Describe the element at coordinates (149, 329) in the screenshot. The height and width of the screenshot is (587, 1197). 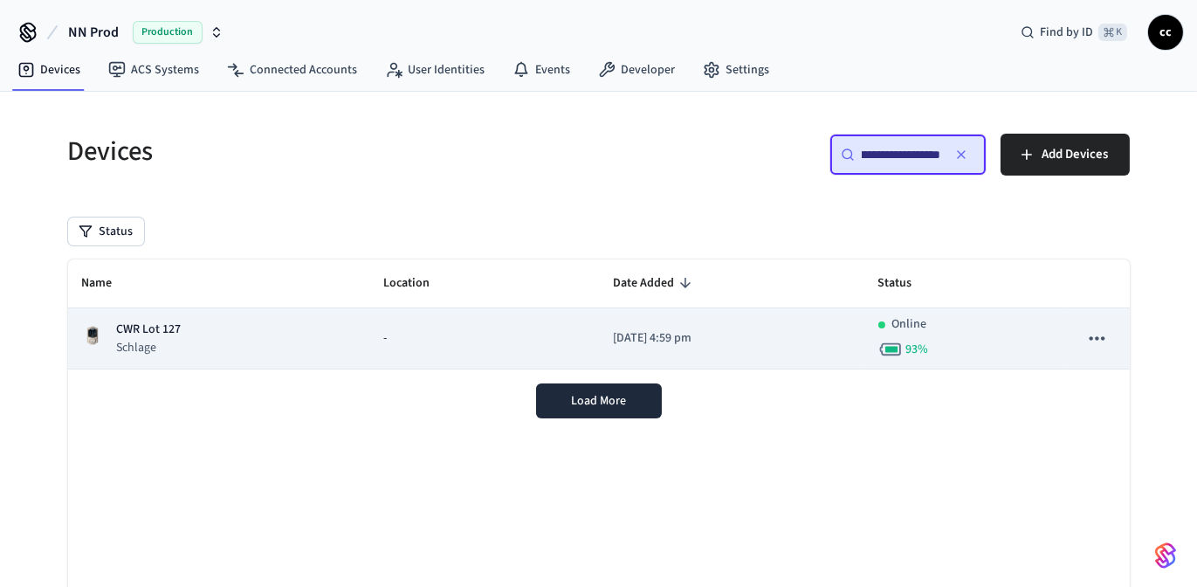
I see `p: CWR Lot 127` at that location.